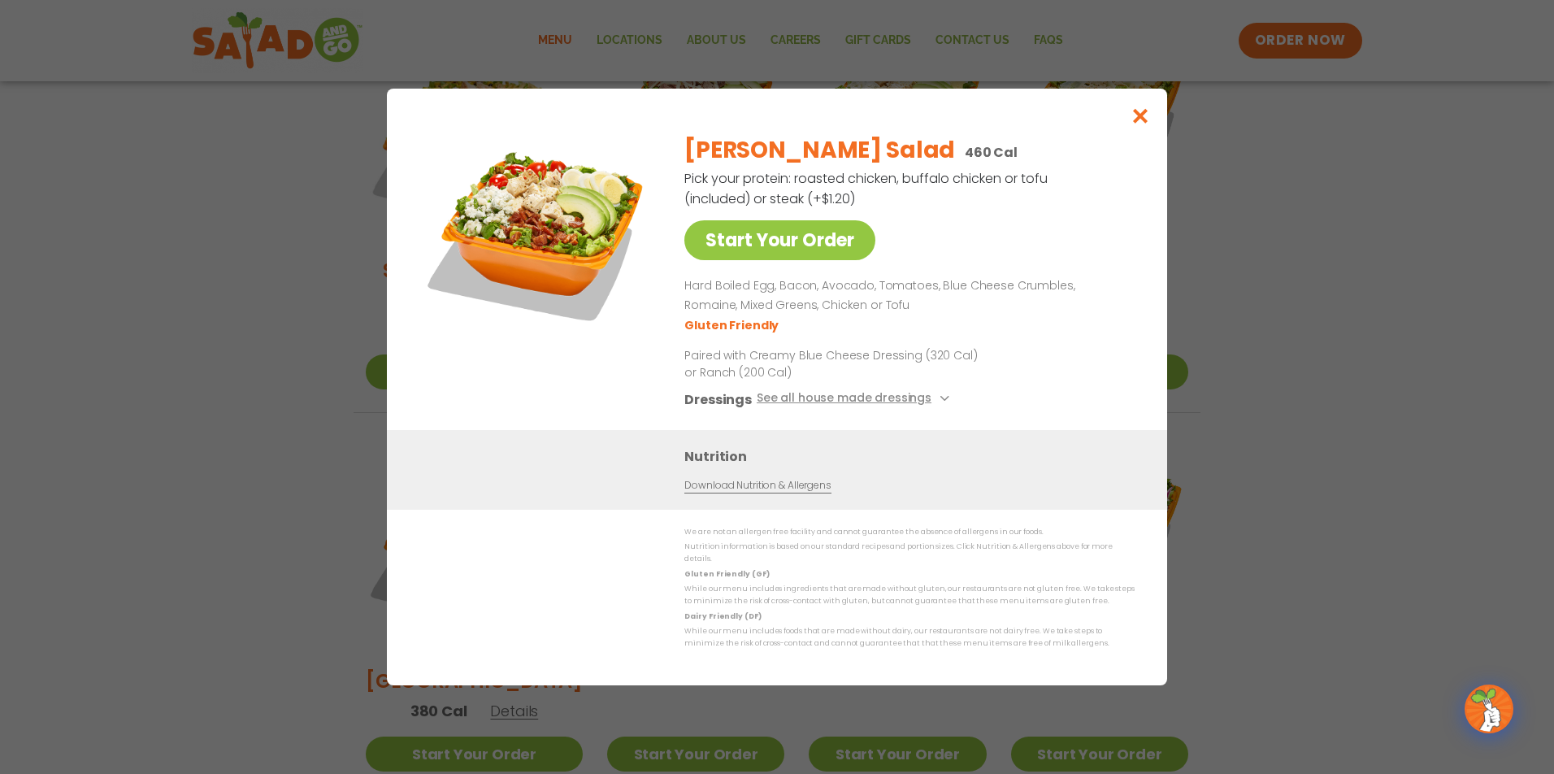 The height and width of the screenshot is (774, 1554). I want to click on h3: Dressings, so click(718, 399).